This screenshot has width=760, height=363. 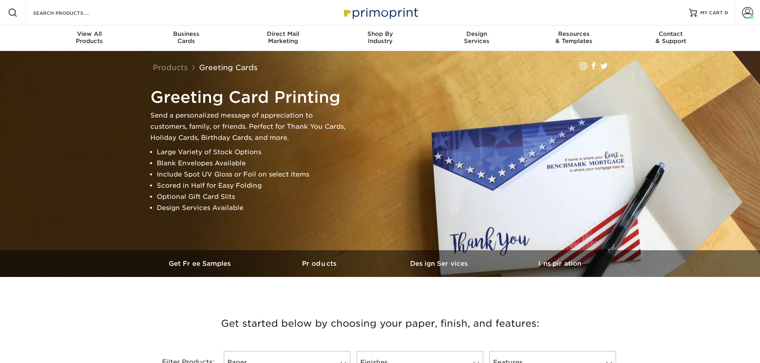 What do you see at coordinates (380, 37) in the screenshot?
I see `div: Industry` at bounding box center [380, 37].